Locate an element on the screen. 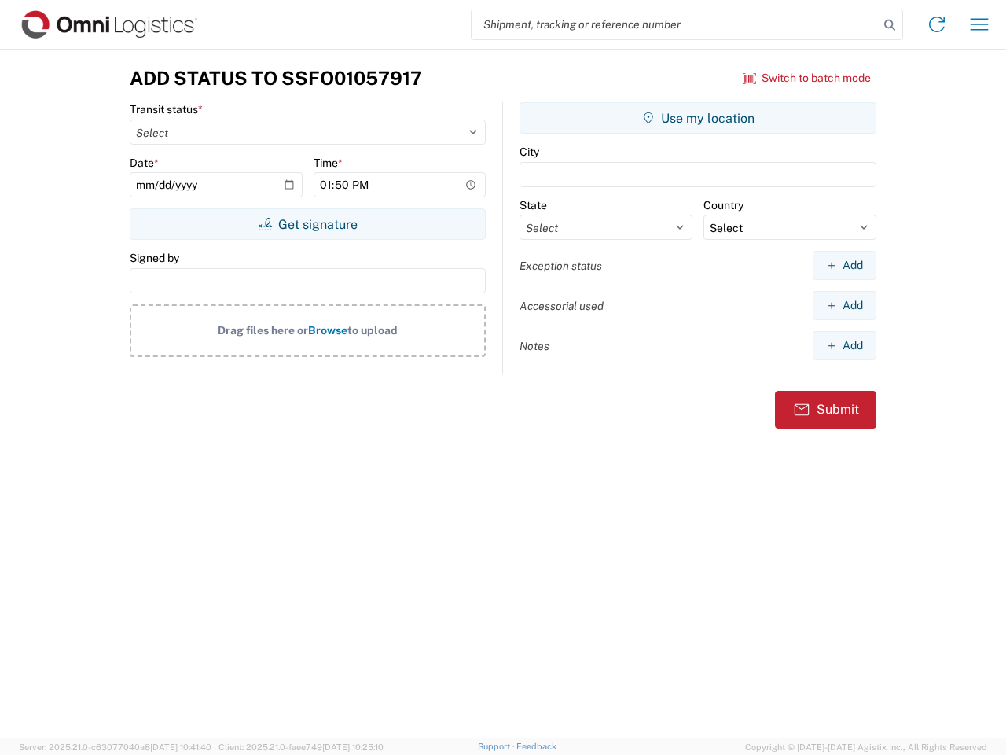 This screenshot has width=1006, height=755. label: State is located at coordinates (533, 205).